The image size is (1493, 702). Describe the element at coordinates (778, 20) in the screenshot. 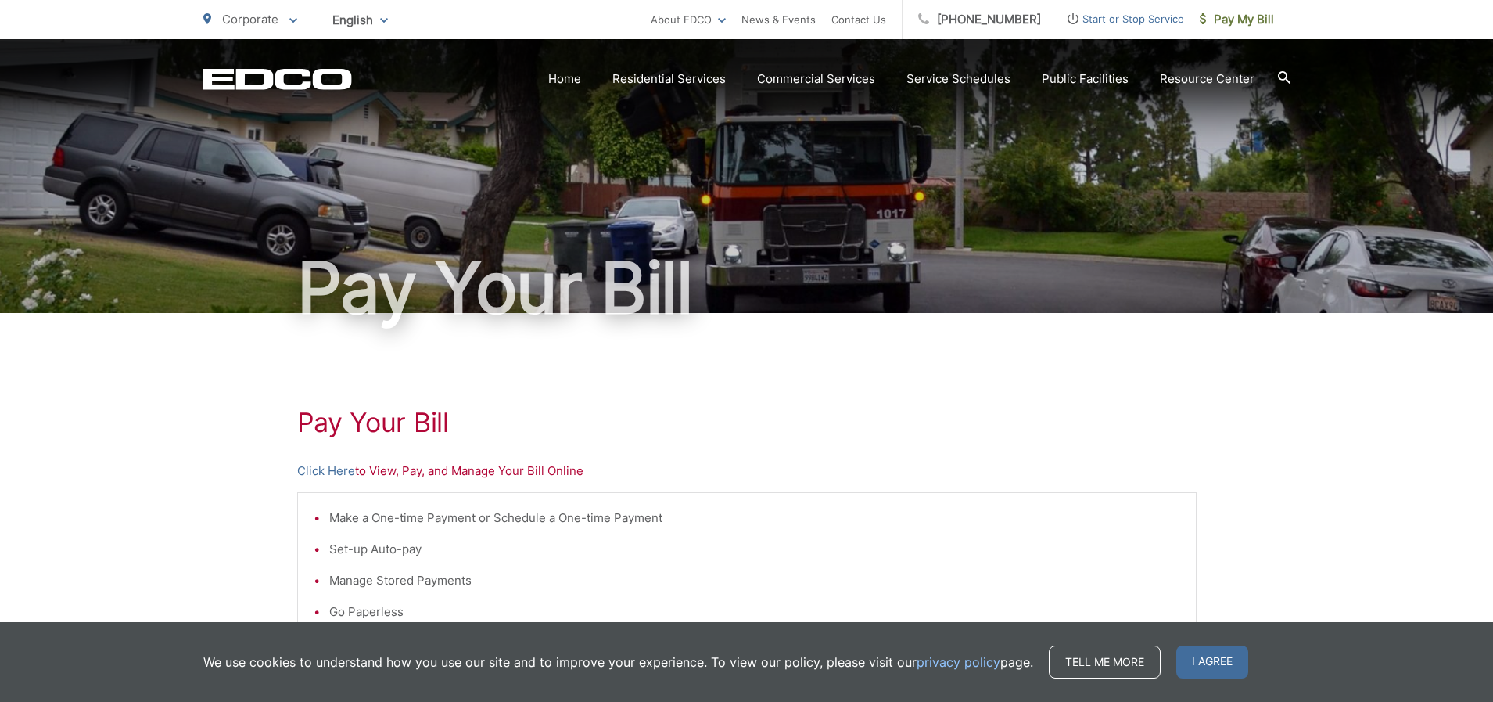

I see `a: News & Events` at that location.